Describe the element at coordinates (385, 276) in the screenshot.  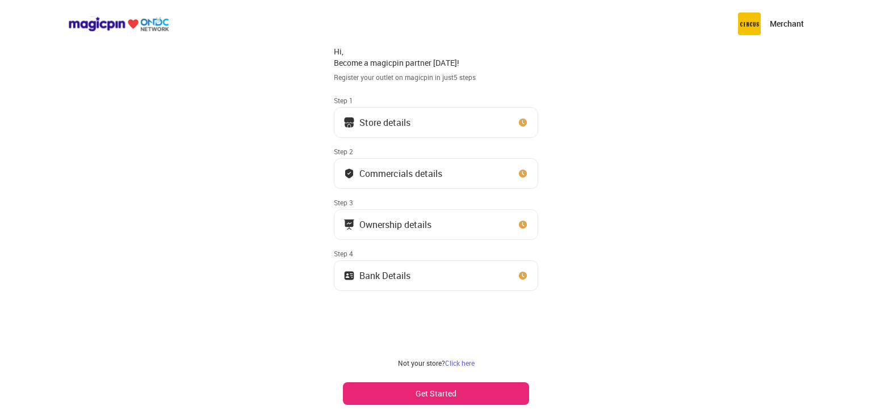
I see `div: Bank Details` at that location.